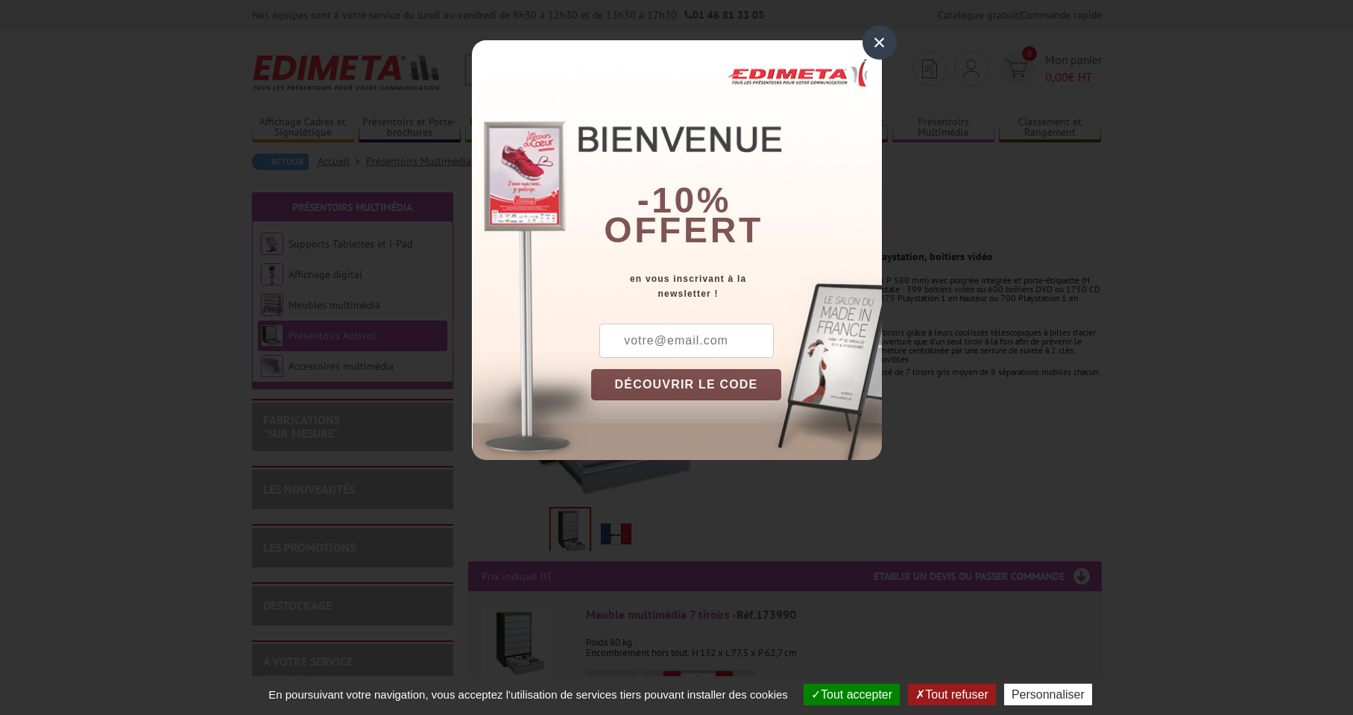 The image size is (1353, 715). What do you see at coordinates (1048, 694) in the screenshot?
I see `button: Personnaliser (fenêtre modale)` at bounding box center [1048, 694].